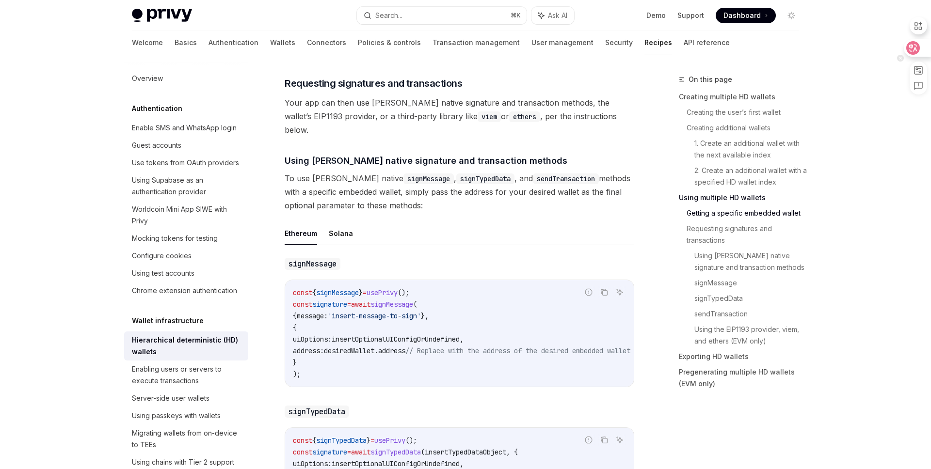 The width and height of the screenshot is (931, 469). I want to click on div: Use tokens from OAuth providers, so click(185, 163).